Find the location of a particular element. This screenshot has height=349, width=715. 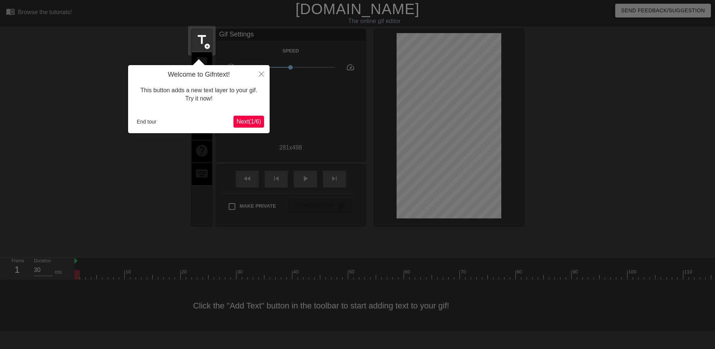

h4: Welcome to Gifntext! is located at coordinates (199, 75).